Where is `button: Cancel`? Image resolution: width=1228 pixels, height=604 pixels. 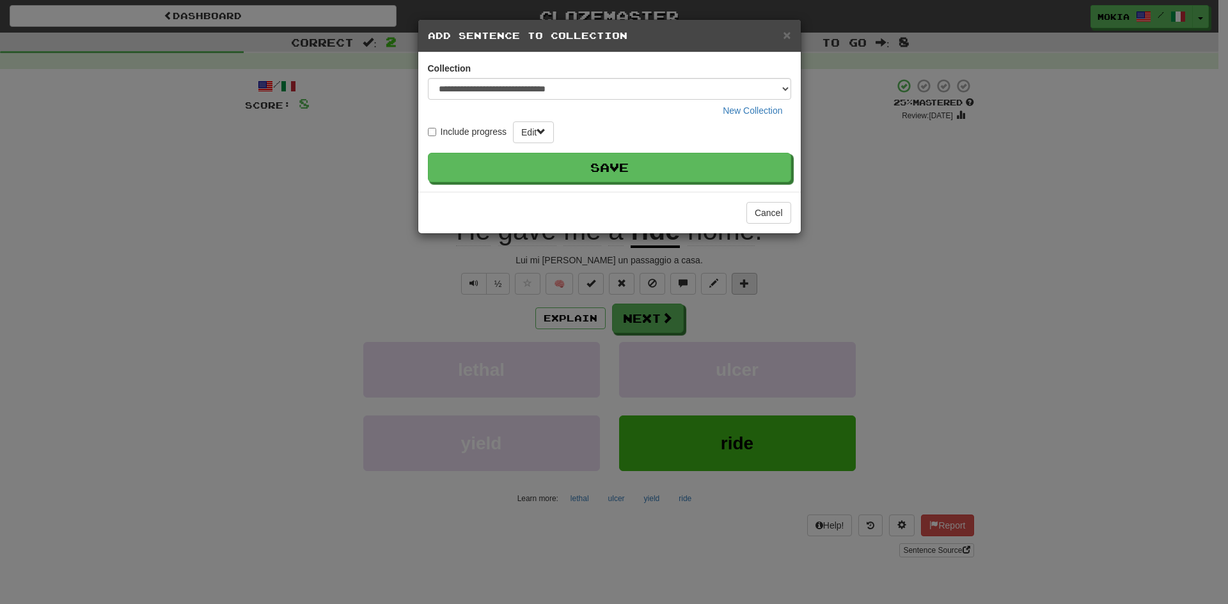
button: Cancel is located at coordinates (769, 213).